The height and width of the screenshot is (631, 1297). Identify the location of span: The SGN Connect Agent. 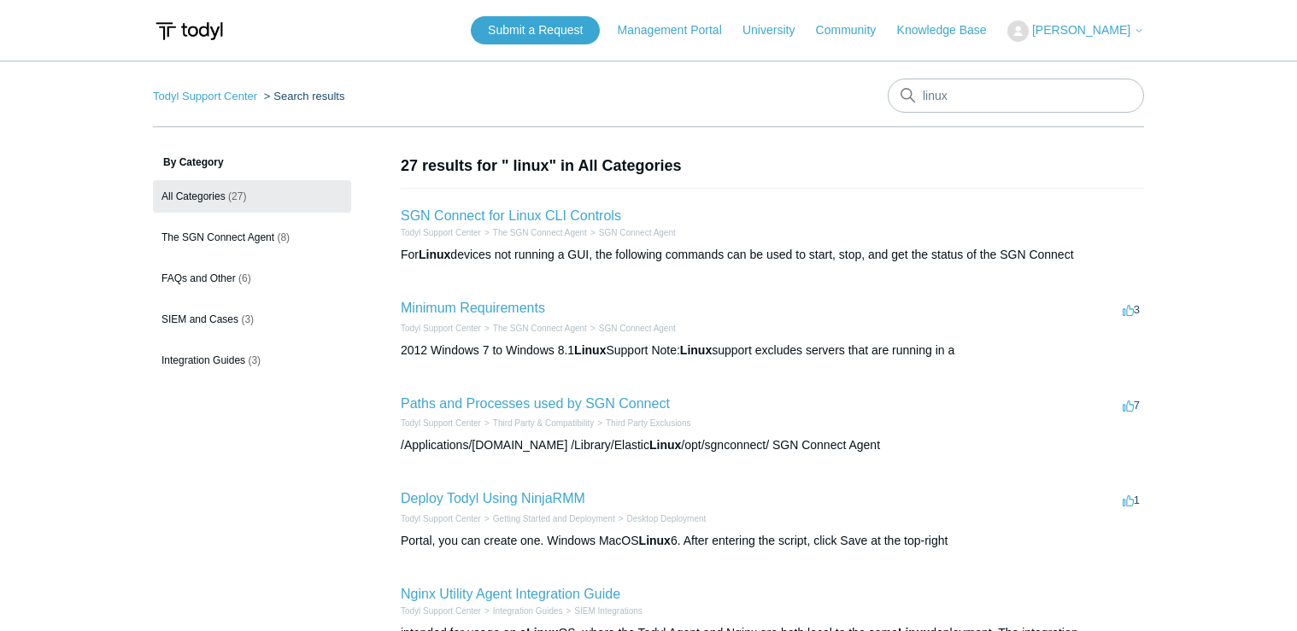
(218, 238).